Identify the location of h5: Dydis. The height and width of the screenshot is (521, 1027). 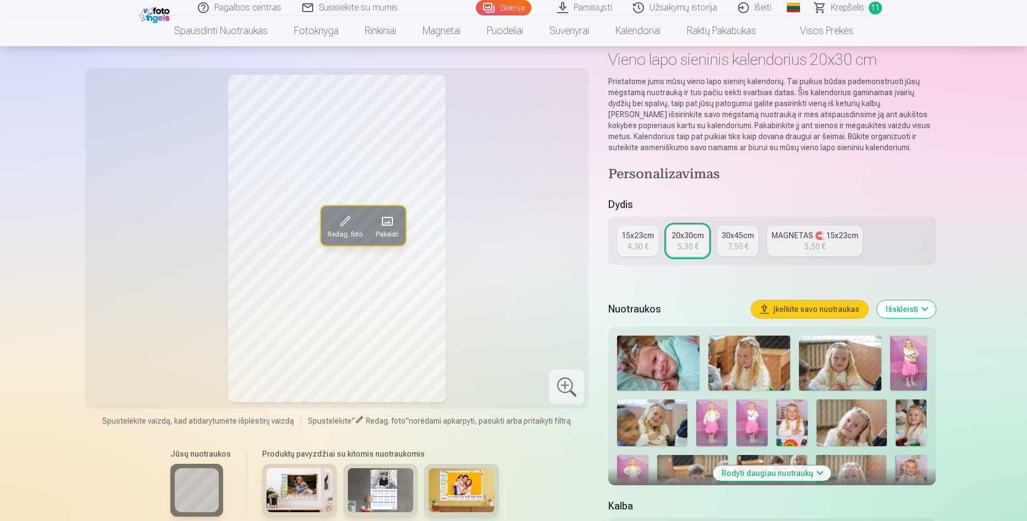
(772, 204).